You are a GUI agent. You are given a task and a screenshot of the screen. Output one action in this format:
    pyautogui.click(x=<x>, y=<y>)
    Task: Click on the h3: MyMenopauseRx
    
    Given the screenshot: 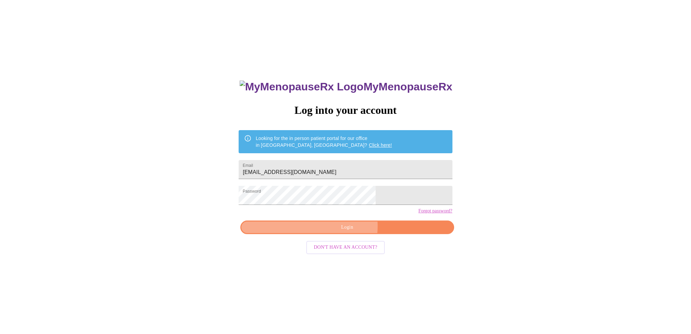 What is the action you would take?
    pyautogui.click(x=346, y=87)
    